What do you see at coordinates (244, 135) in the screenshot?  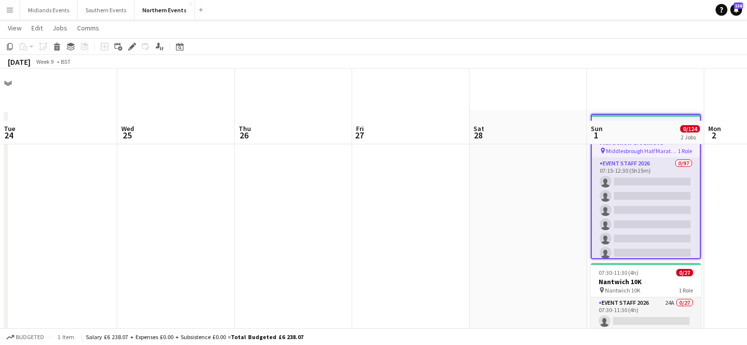 I see `span: 26` at bounding box center [244, 135].